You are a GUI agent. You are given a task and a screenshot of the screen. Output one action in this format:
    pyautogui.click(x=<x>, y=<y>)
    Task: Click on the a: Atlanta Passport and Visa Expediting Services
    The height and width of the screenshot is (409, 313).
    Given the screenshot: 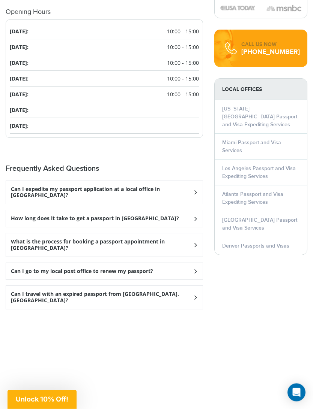 What is the action you would take?
    pyautogui.click(x=252, y=199)
    